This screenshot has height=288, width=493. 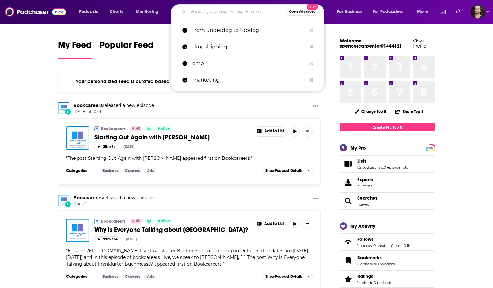 What do you see at coordinates (387, 127) in the screenshot?
I see `a: Create My Top 8` at bounding box center [387, 127].